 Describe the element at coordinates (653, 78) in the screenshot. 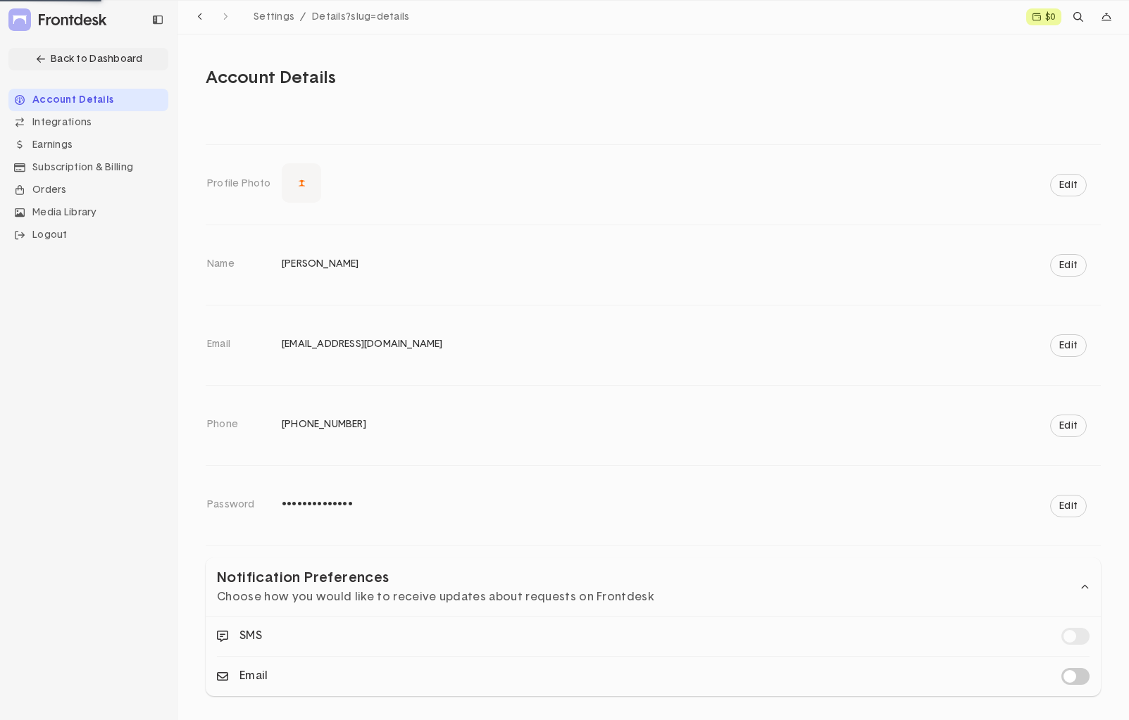

I see `h2: Account Details` at that location.